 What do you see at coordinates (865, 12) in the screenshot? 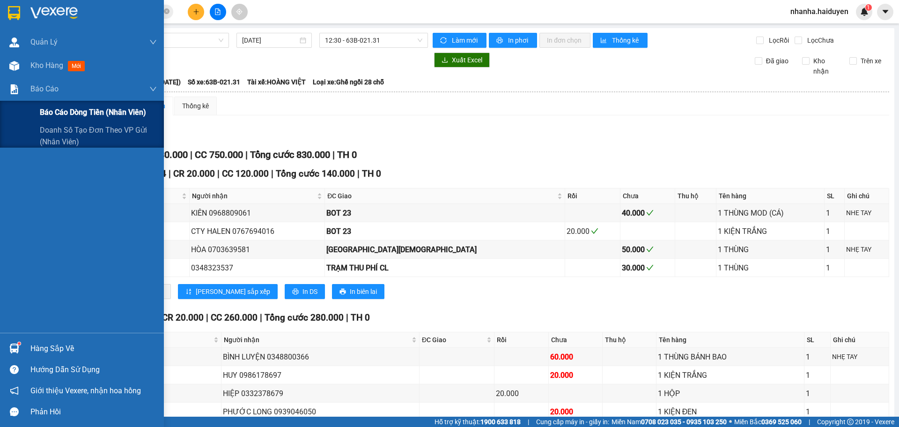
I see `img: icon-new-feature` at bounding box center [865, 12].